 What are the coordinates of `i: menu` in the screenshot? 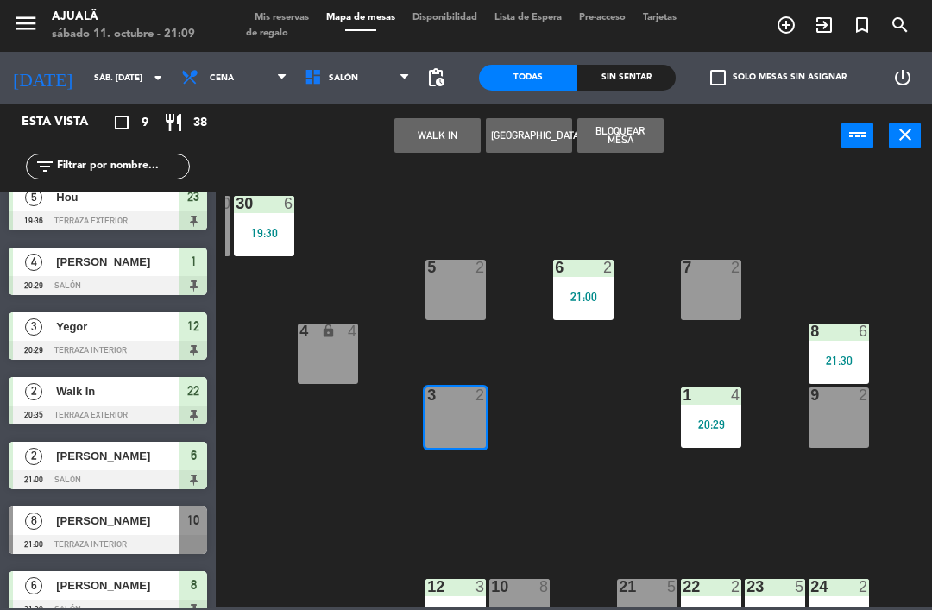 It's located at (26, 23).